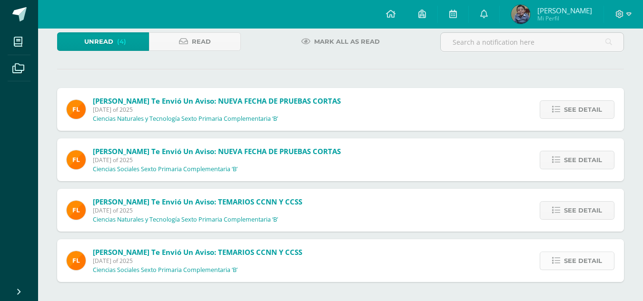 This screenshot has height=301, width=643. Describe the element at coordinates (121, 41) in the screenshot. I see `span: (4)` at that location.